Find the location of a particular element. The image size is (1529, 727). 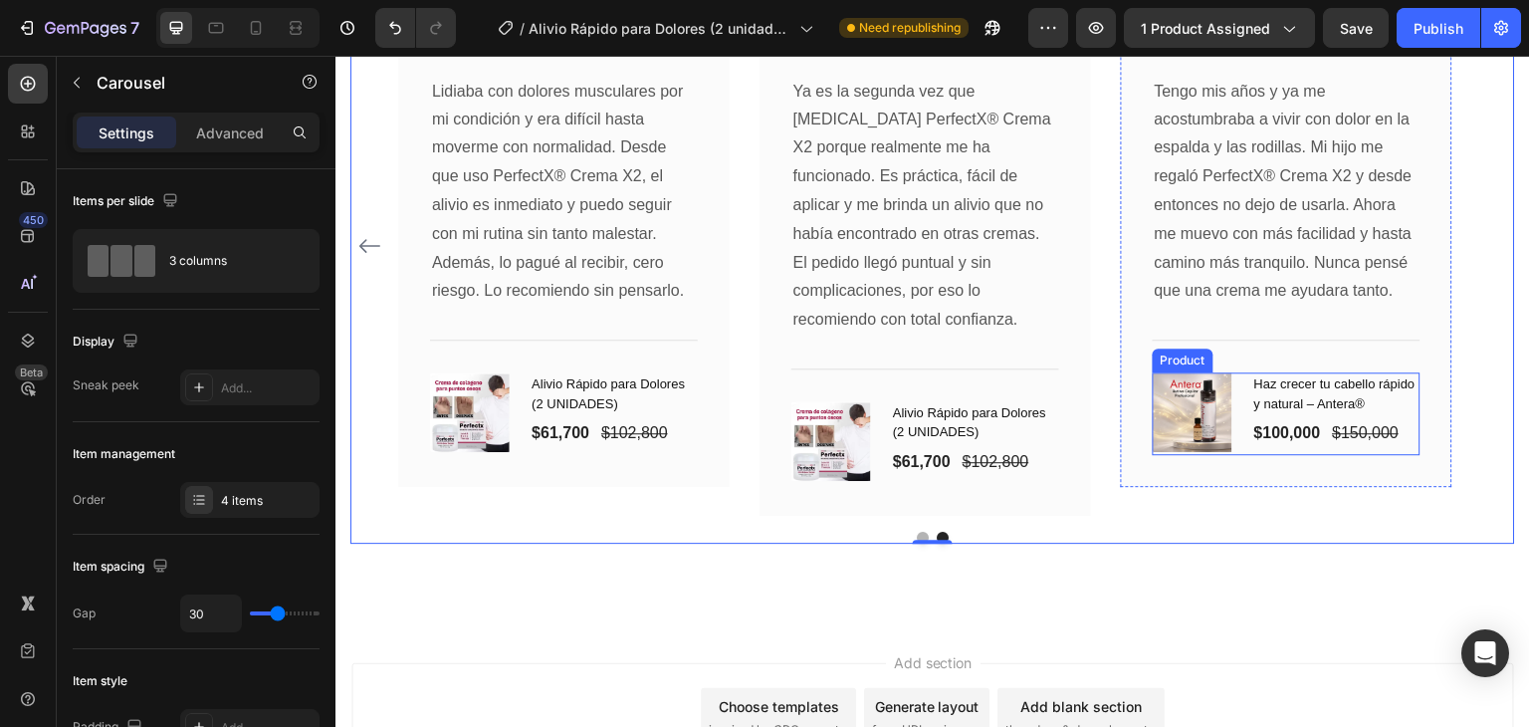

span: Save is located at coordinates (1356, 28).